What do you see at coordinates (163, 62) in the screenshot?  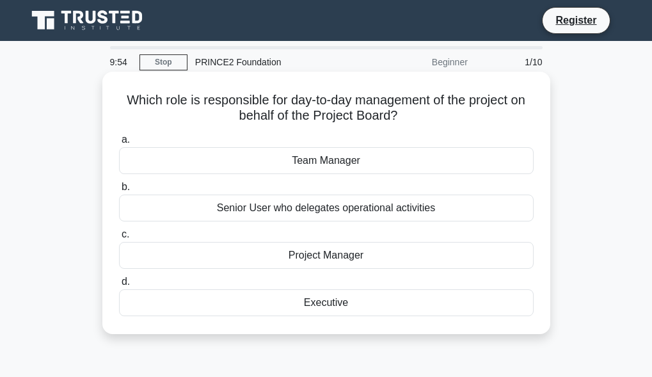 I see `a: Stop` at bounding box center [163, 62].